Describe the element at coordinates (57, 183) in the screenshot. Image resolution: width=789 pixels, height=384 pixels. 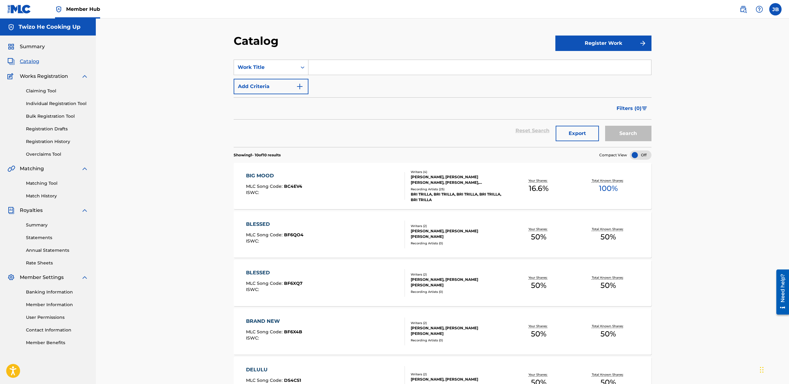
I see `a: Matching Tool` at that location.